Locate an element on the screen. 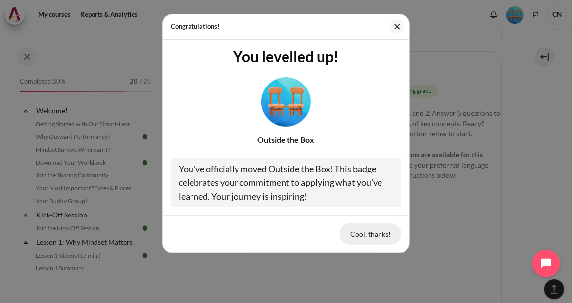 The image size is (572, 303). div: Outside the Box is located at coordinates (286, 140).